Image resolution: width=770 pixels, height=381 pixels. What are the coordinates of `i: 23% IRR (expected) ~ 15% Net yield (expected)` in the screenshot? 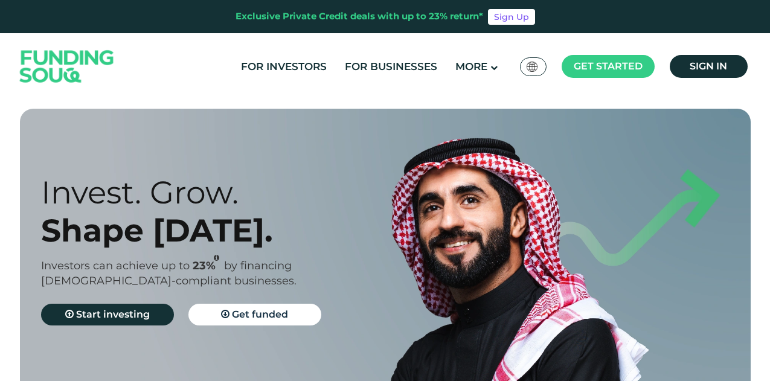 It's located at (216, 258).